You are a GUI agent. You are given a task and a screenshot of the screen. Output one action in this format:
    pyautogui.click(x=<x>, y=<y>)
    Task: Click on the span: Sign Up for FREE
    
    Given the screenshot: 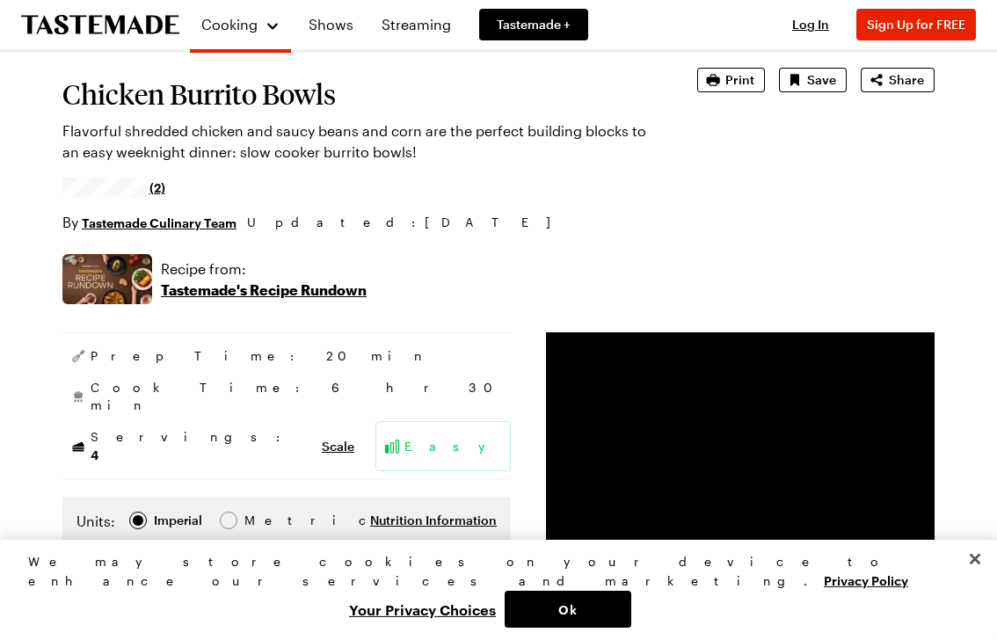 What is the action you would take?
    pyautogui.click(x=916, y=24)
    